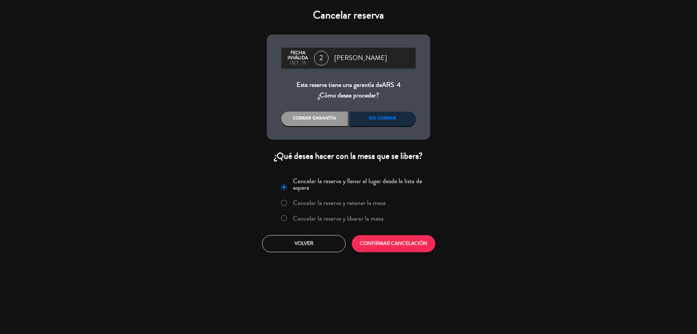 The image size is (697, 334). I want to click on div: Esta reserva tiene una garantía de ¿Cómo desea proceder?, so click(348, 90).